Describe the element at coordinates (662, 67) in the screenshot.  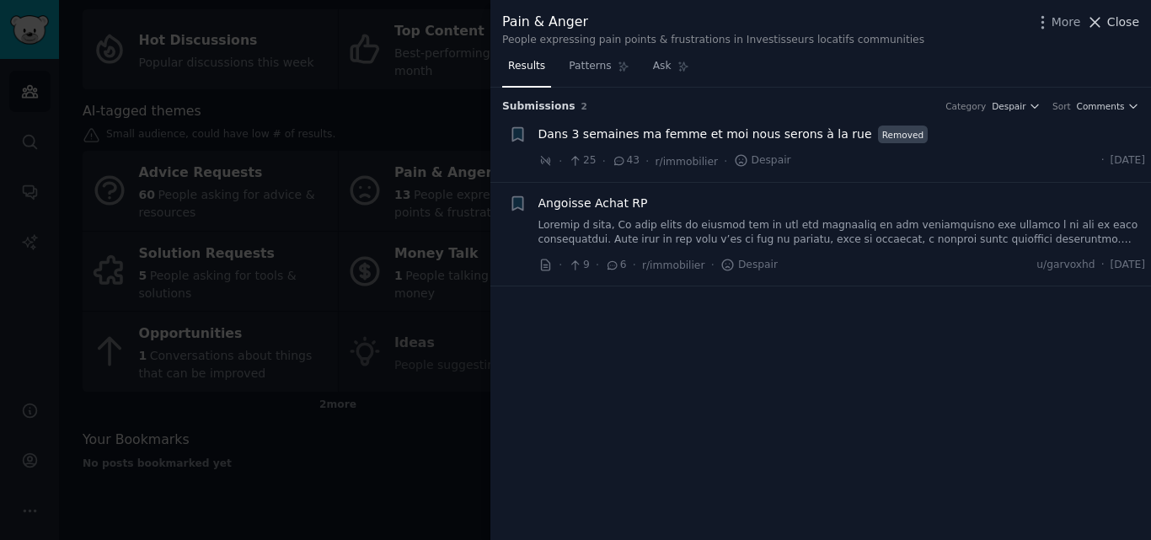
I see `span: Ask` at that location.